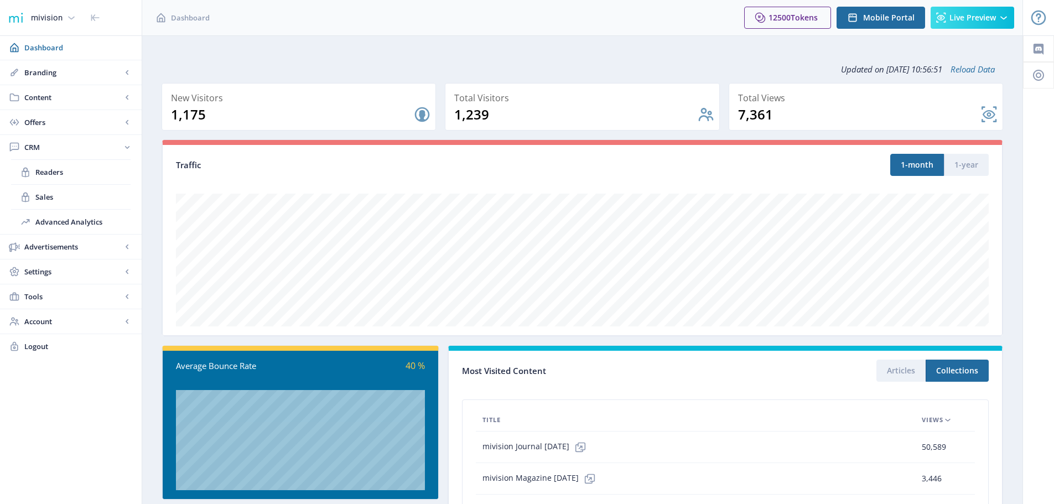 The height and width of the screenshot is (504, 1054). What do you see at coordinates (957, 371) in the screenshot?
I see `button: Collections` at bounding box center [957, 371].